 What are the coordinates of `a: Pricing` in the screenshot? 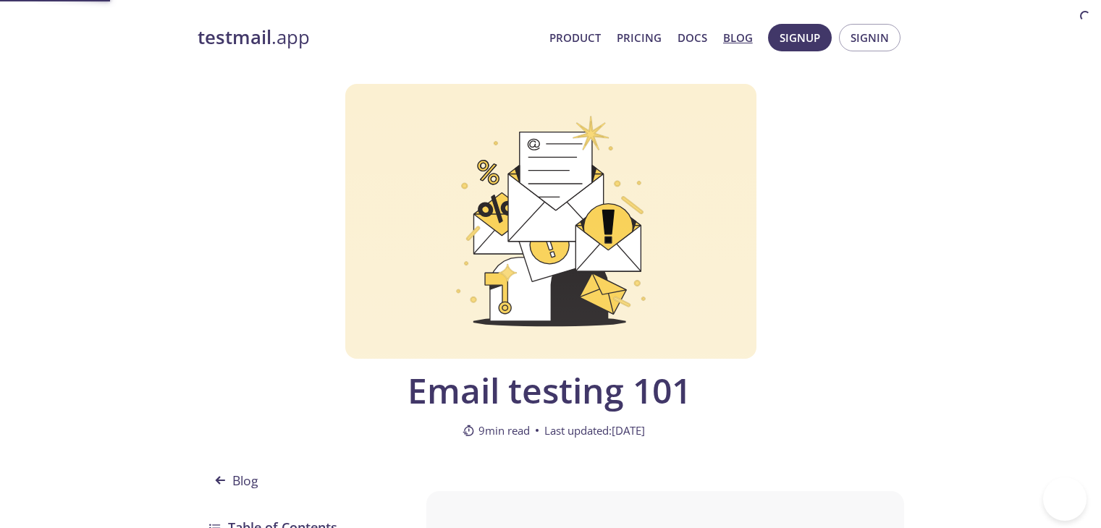 It's located at (639, 38).